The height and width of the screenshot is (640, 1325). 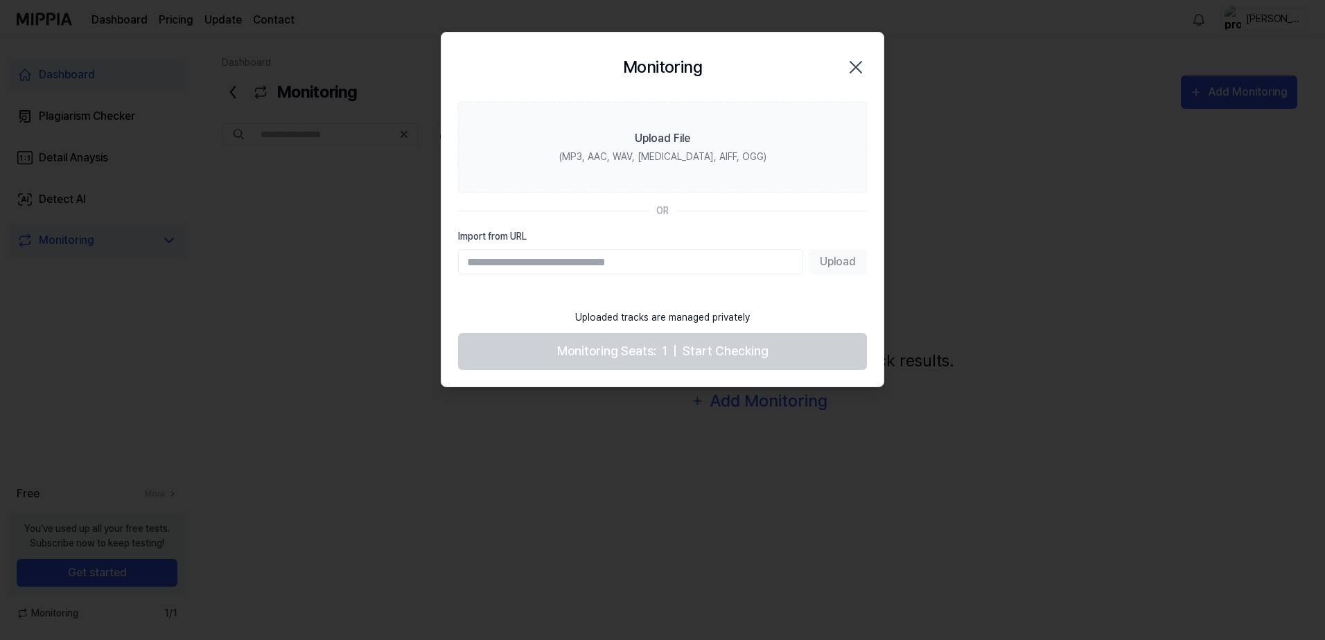 I want to click on label: Import from URL, so click(x=663, y=236).